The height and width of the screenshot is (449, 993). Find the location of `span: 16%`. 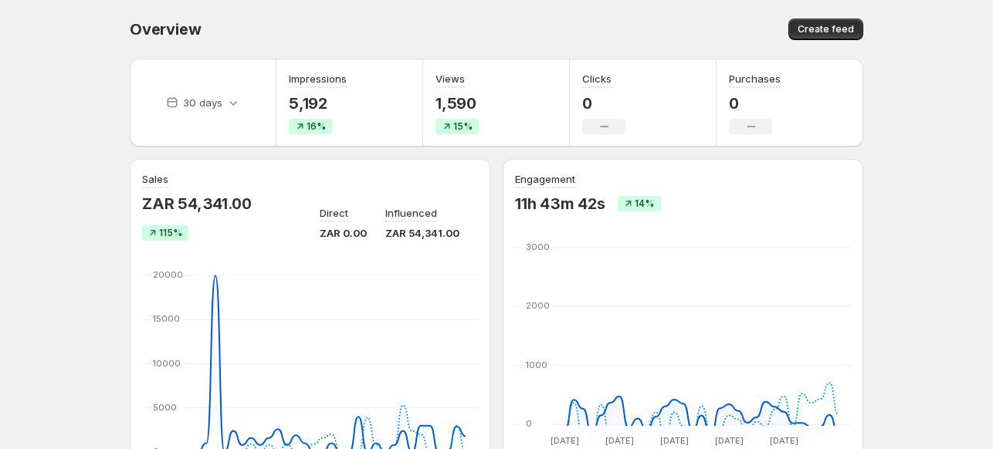

span: 16% is located at coordinates (316, 127).